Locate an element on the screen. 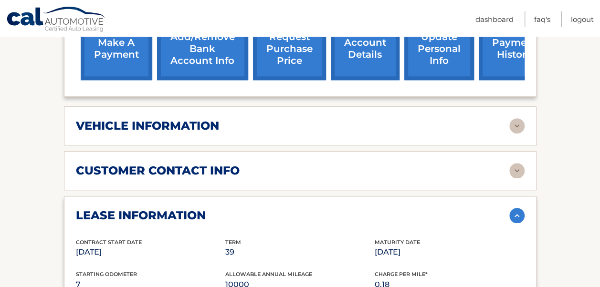 The width and height of the screenshot is (600, 287). h2: customer contact info is located at coordinates (158, 171).